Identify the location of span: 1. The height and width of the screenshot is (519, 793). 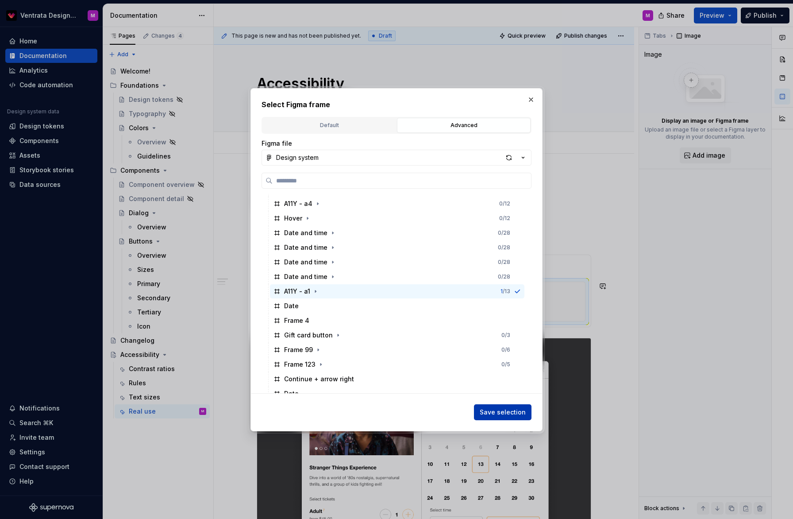
(501, 291).